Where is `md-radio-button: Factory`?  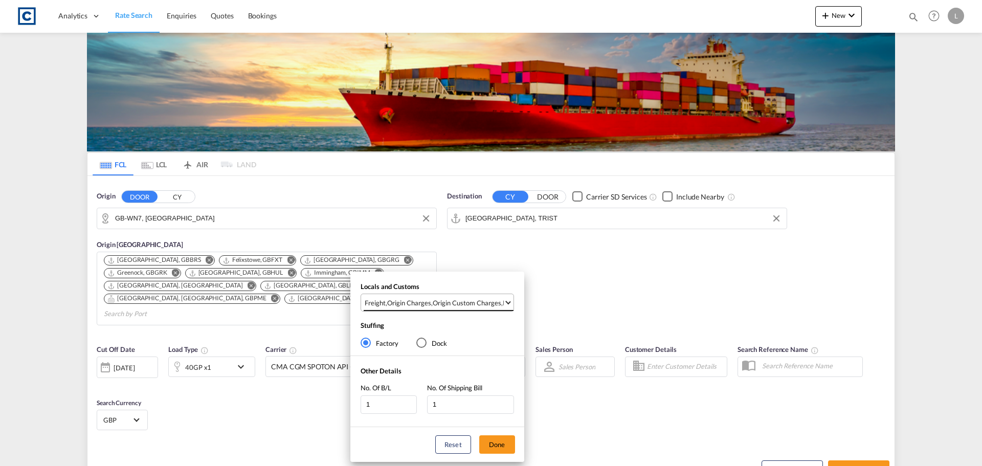 md-radio-button: Factory is located at coordinates (379, 343).